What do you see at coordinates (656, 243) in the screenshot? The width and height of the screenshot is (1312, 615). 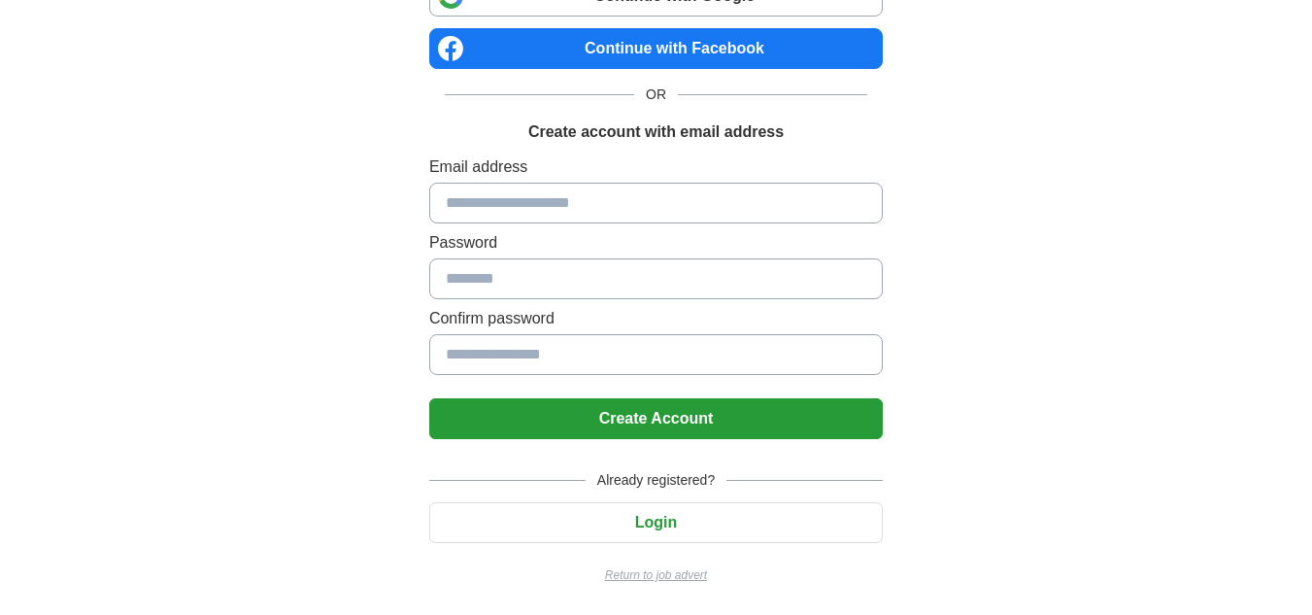 I see `label: Password` at bounding box center [656, 243].